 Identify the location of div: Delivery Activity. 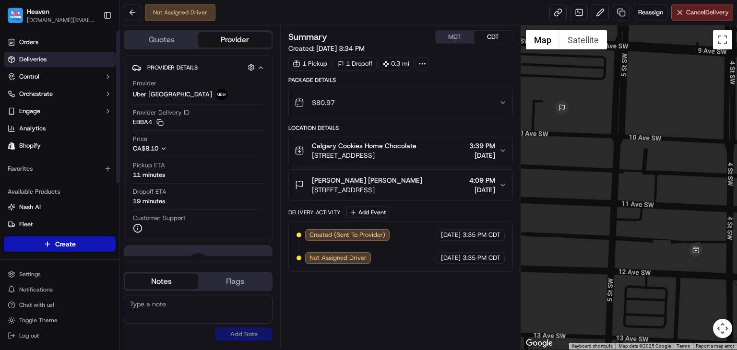
(314, 213).